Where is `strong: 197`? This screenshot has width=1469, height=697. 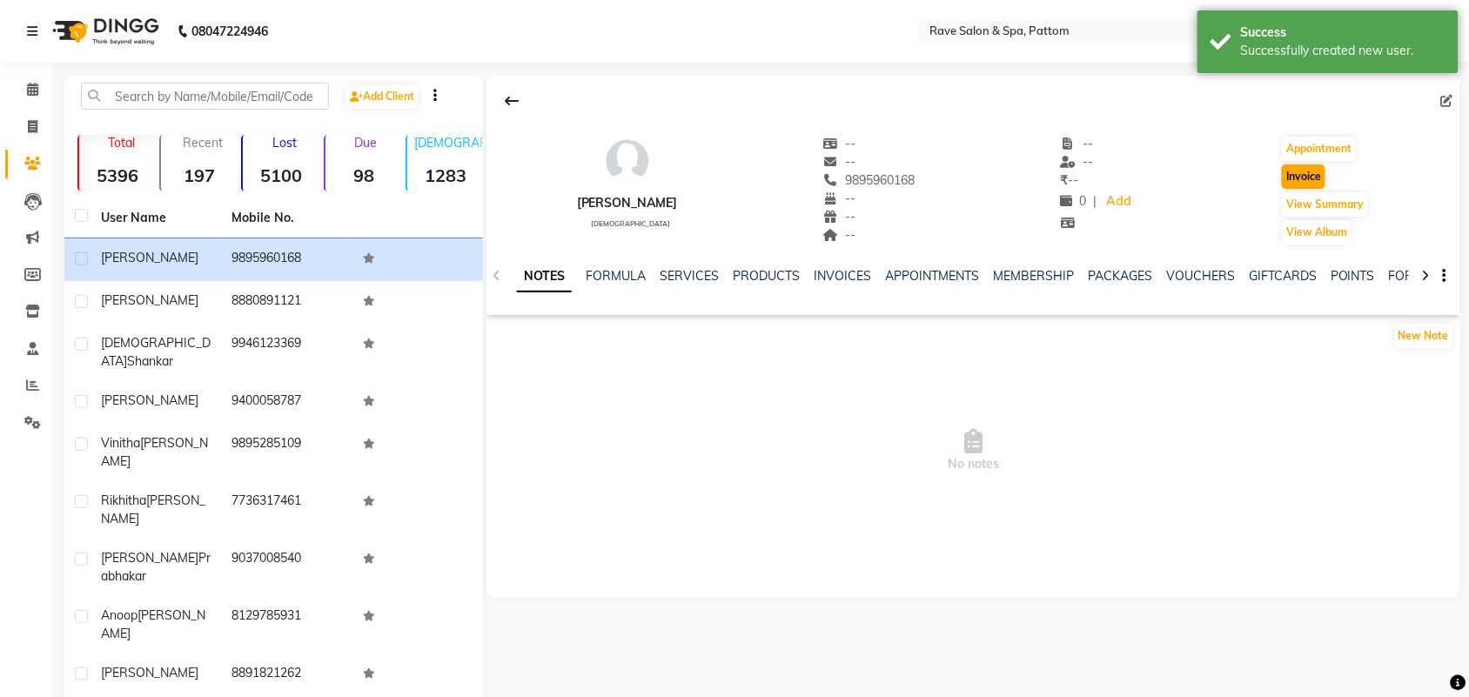 strong: 197 is located at coordinates (199, 175).